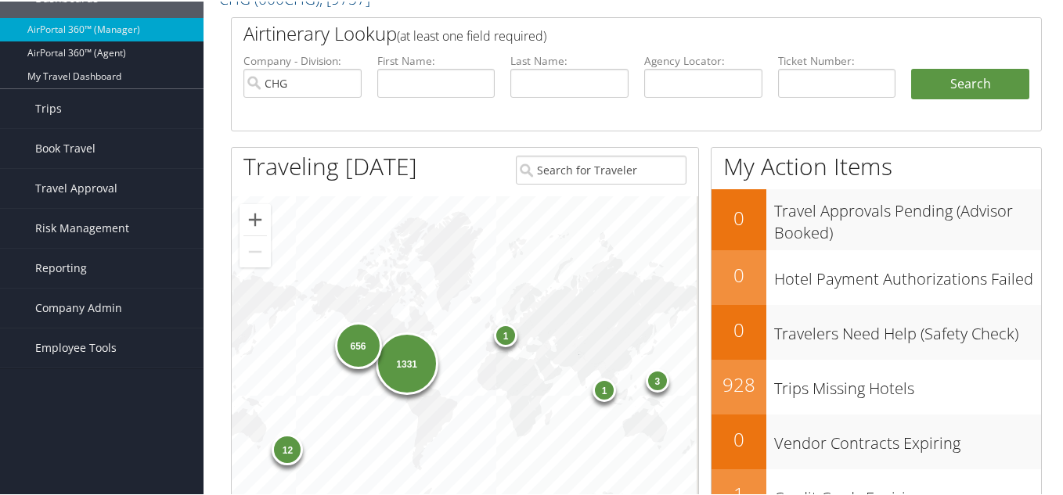  Describe the element at coordinates (970, 83) in the screenshot. I see `button: Search` at that location.